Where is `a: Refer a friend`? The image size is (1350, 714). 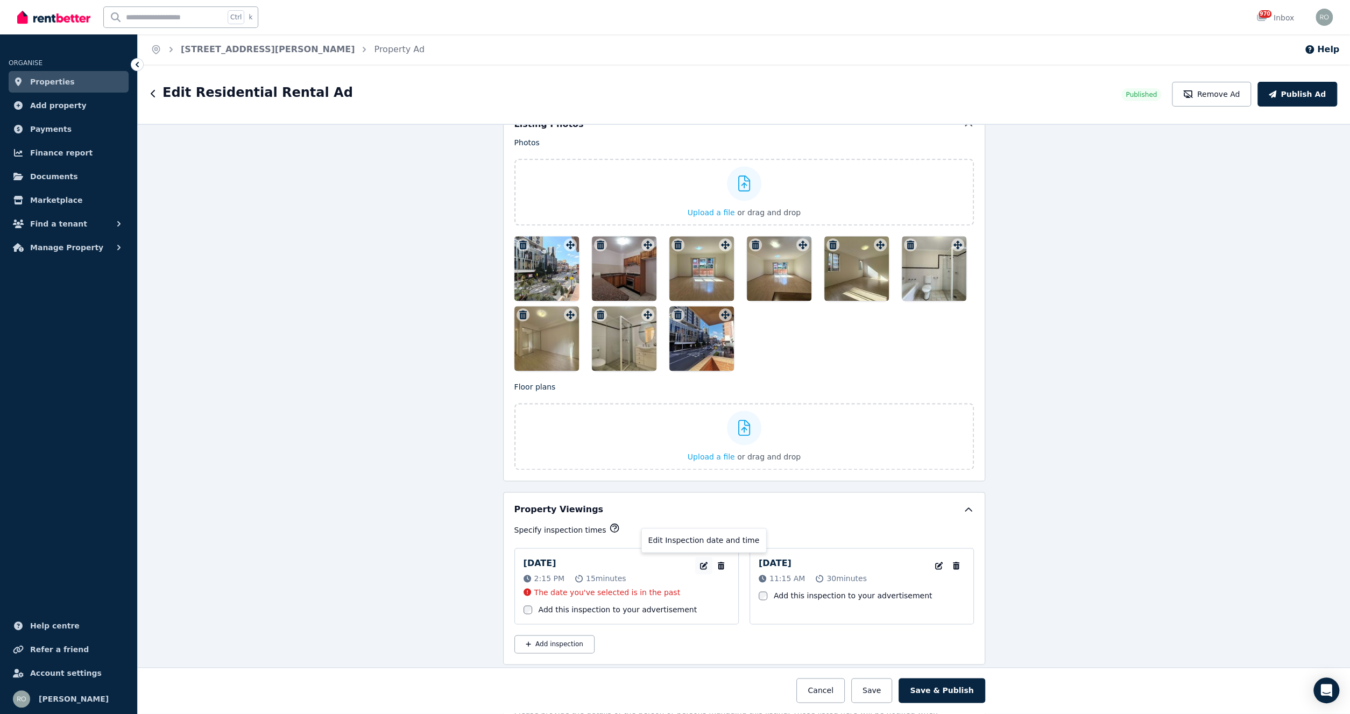 a: Refer a friend is located at coordinates (68, 649).